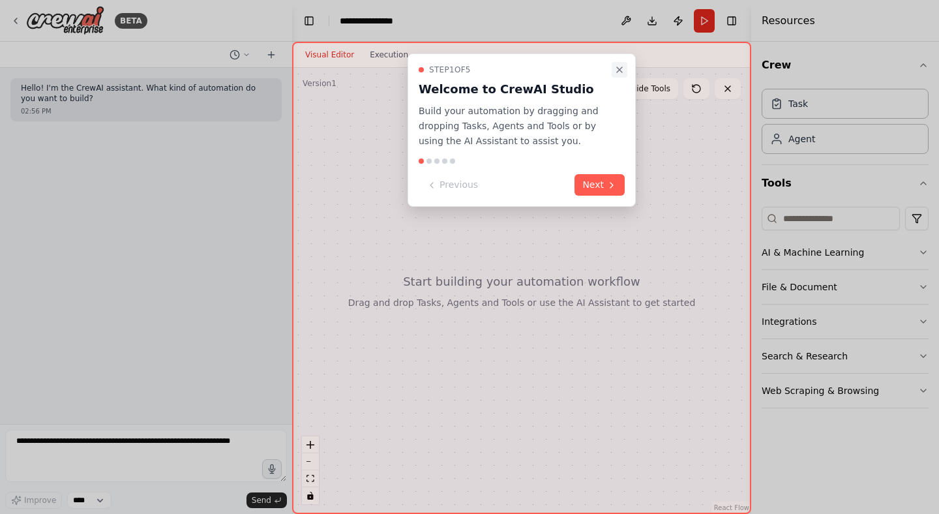 The image size is (939, 514). I want to click on p: Build your automation by dragging and dropping Tasks, Agents and Tools or by using the AI Assista..., so click(514, 126).